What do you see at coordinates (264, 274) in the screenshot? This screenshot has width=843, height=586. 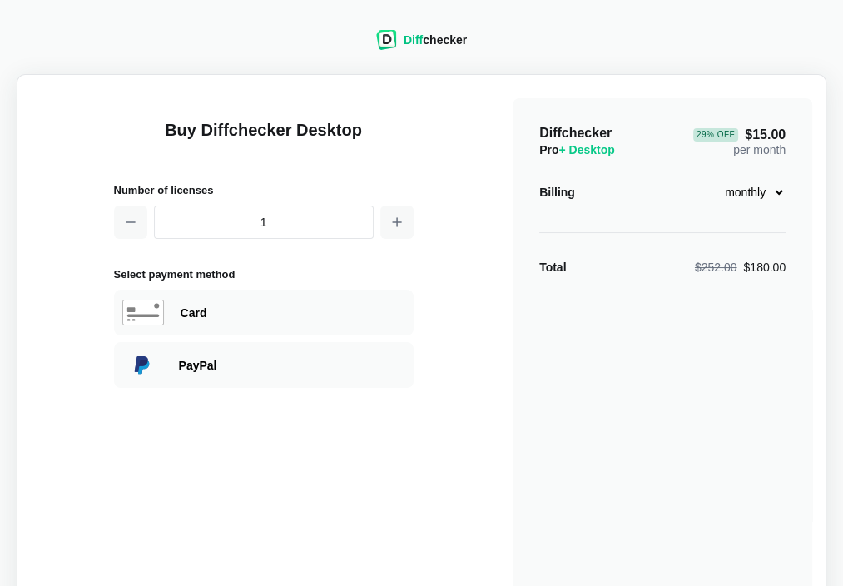 I see `h2: Select payment method` at bounding box center [264, 274].